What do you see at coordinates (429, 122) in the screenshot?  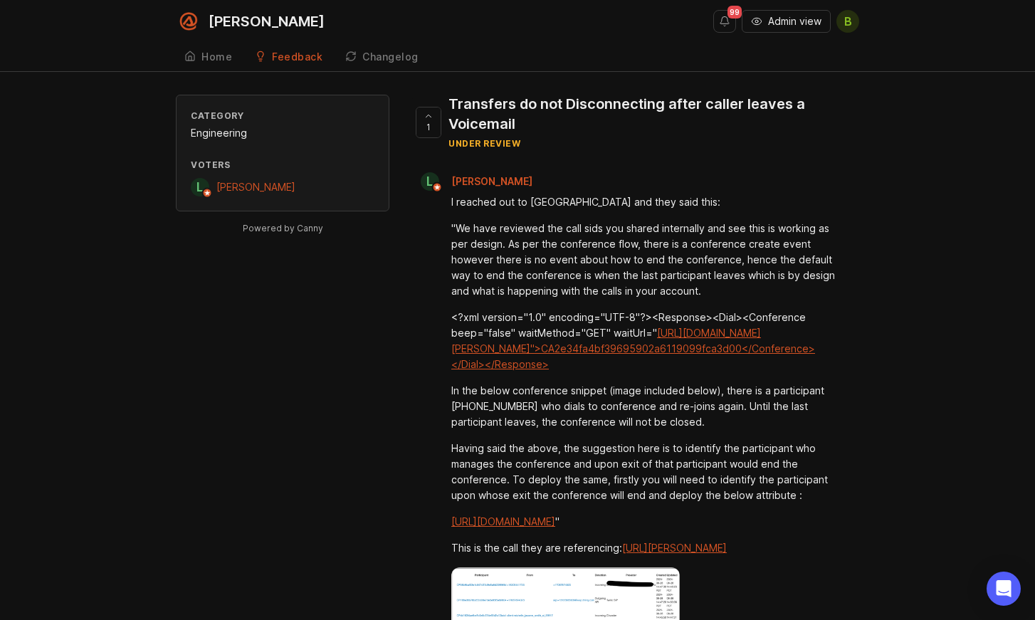 I see `button: 1` at bounding box center [429, 122].